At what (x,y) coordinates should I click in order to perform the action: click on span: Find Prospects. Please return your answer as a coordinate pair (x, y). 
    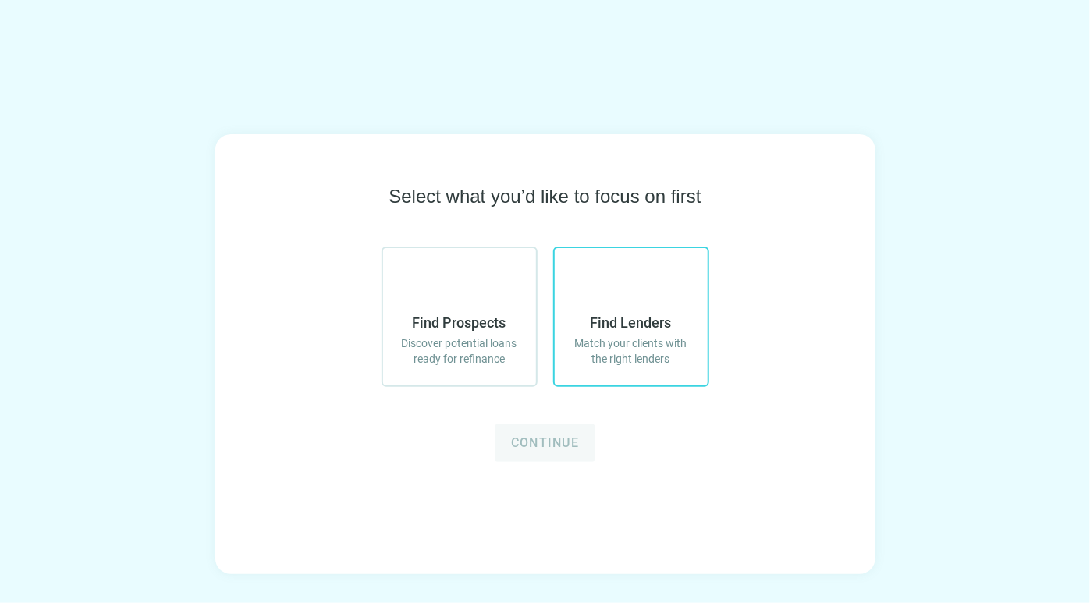
    Looking at the image, I should click on (460, 323).